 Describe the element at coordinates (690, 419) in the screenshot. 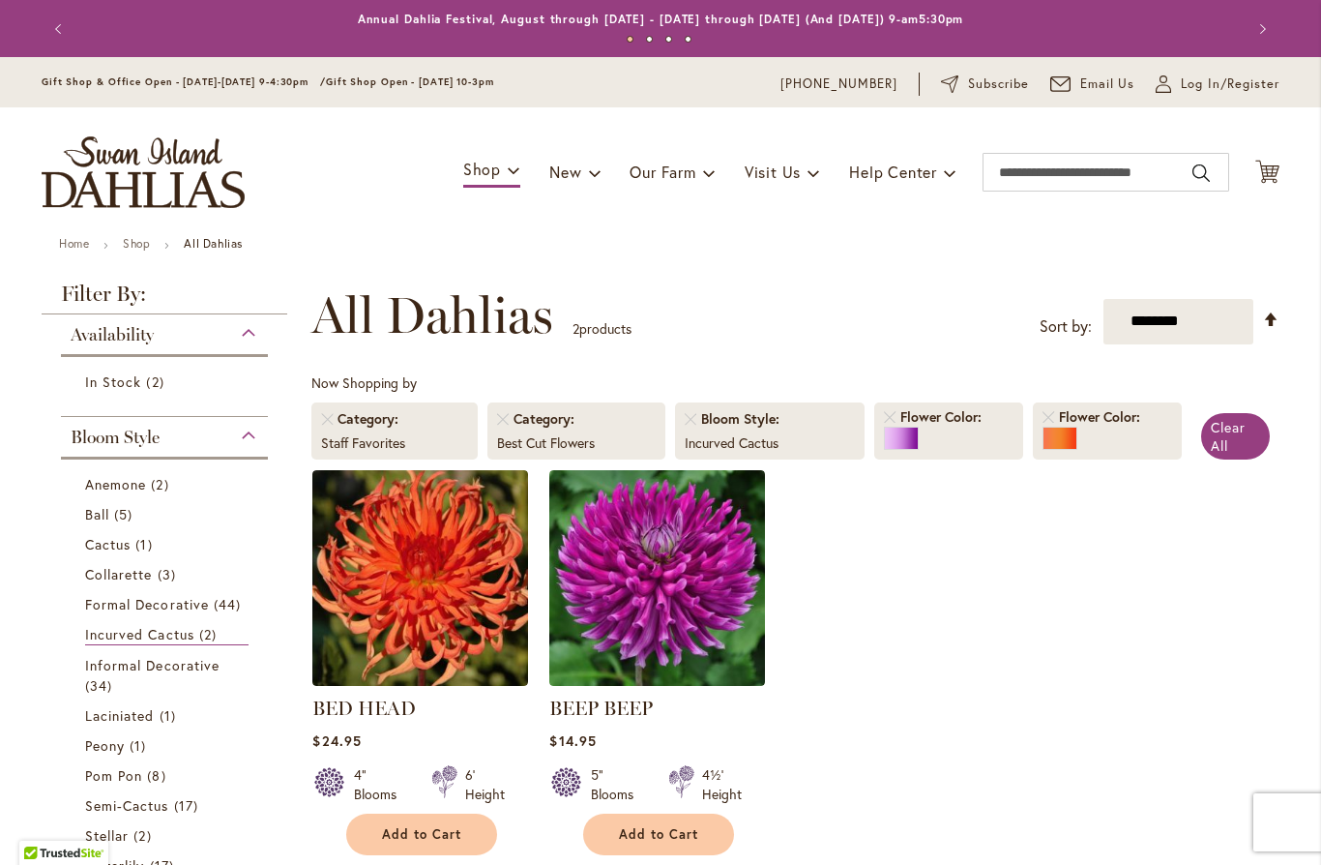

I see `a: Remove Bloom Style Incurved Cactus` at that location.